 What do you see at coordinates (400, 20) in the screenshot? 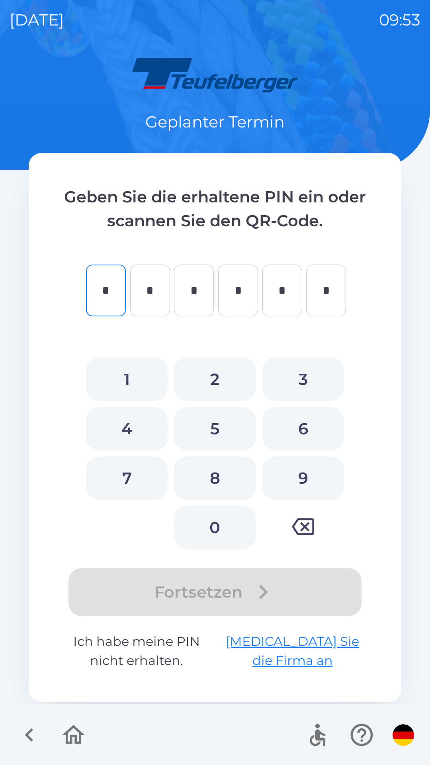
I see `p: 09:53` at bounding box center [400, 20].